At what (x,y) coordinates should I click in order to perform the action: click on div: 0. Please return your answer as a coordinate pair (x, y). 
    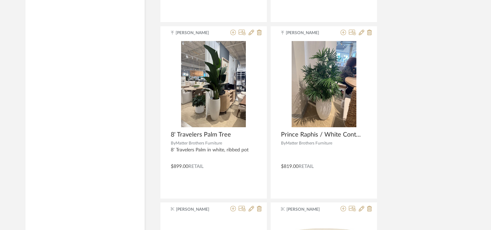
    Looking at the image, I should click on (214, 84).